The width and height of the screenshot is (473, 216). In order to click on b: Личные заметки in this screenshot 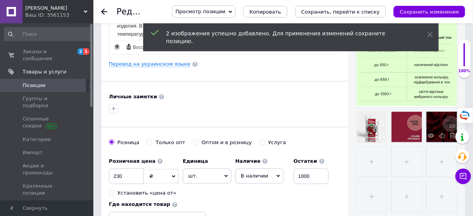, I will do `click(133, 96)`.